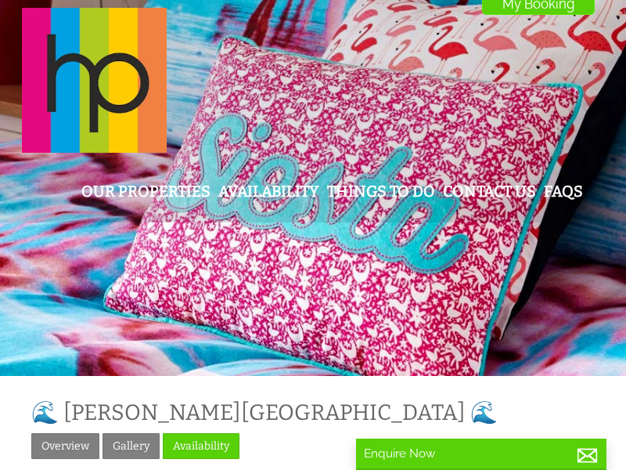 The image size is (626, 470). I want to click on a: Our Properties, so click(146, 191).